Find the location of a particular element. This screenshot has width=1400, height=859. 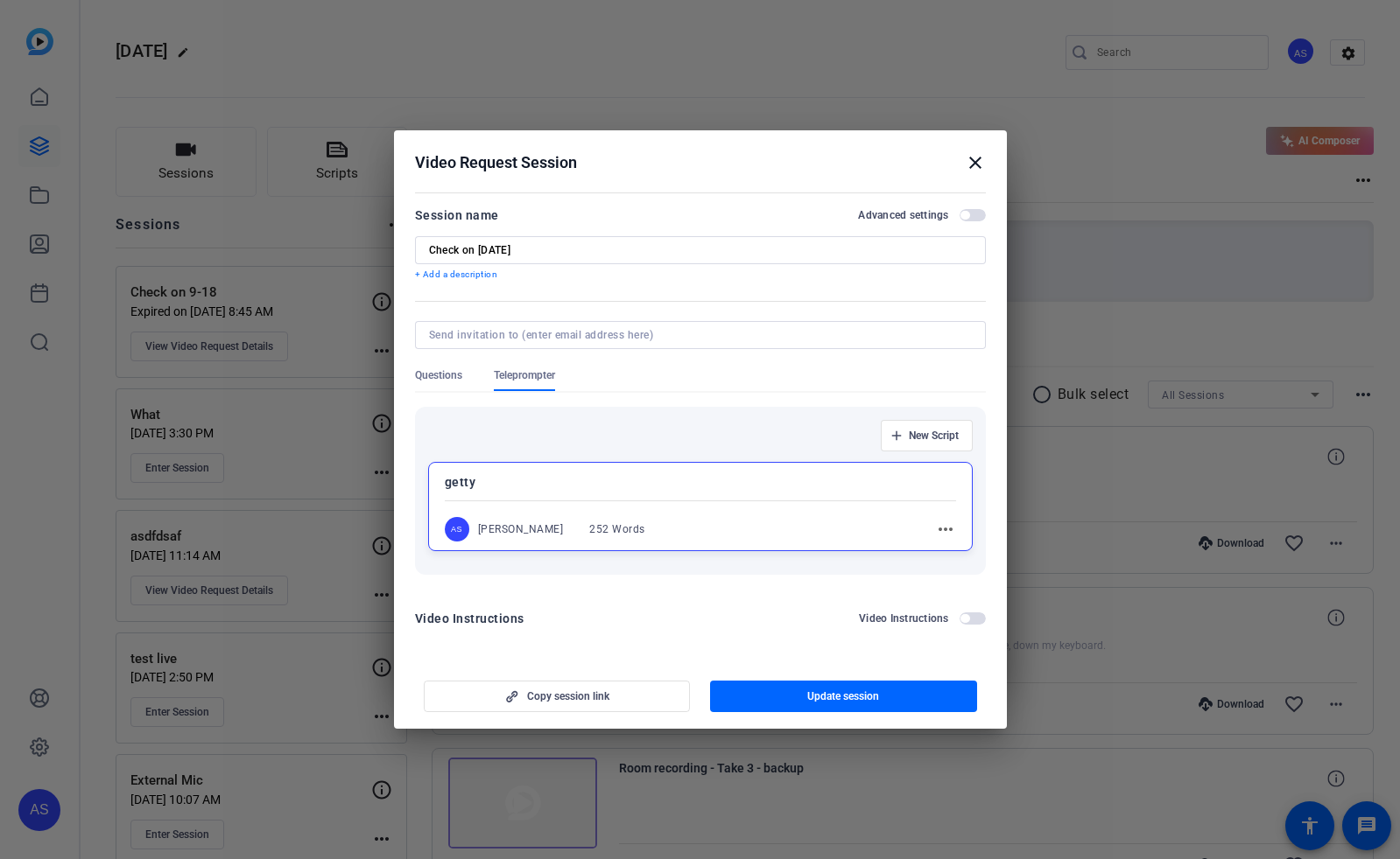

span: Update session is located at coordinates (843, 697).